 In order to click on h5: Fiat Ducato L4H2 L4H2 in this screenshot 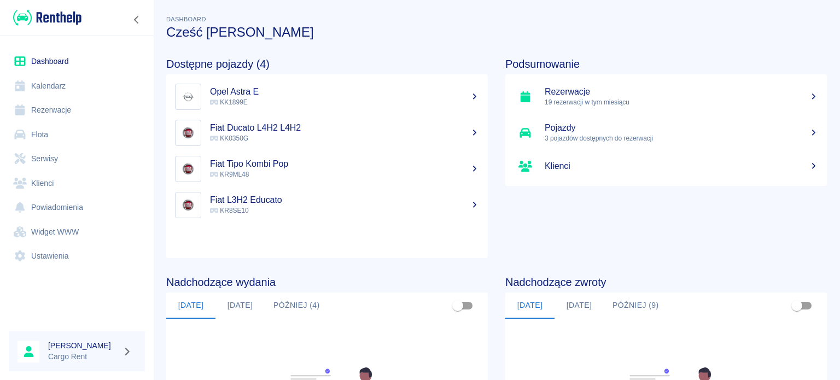, I will do `click(345, 128)`.